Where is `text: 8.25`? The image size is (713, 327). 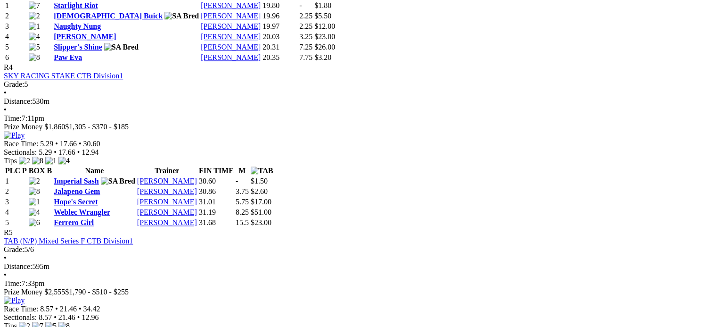
text: 8.25 is located at coordinates (242, 212).